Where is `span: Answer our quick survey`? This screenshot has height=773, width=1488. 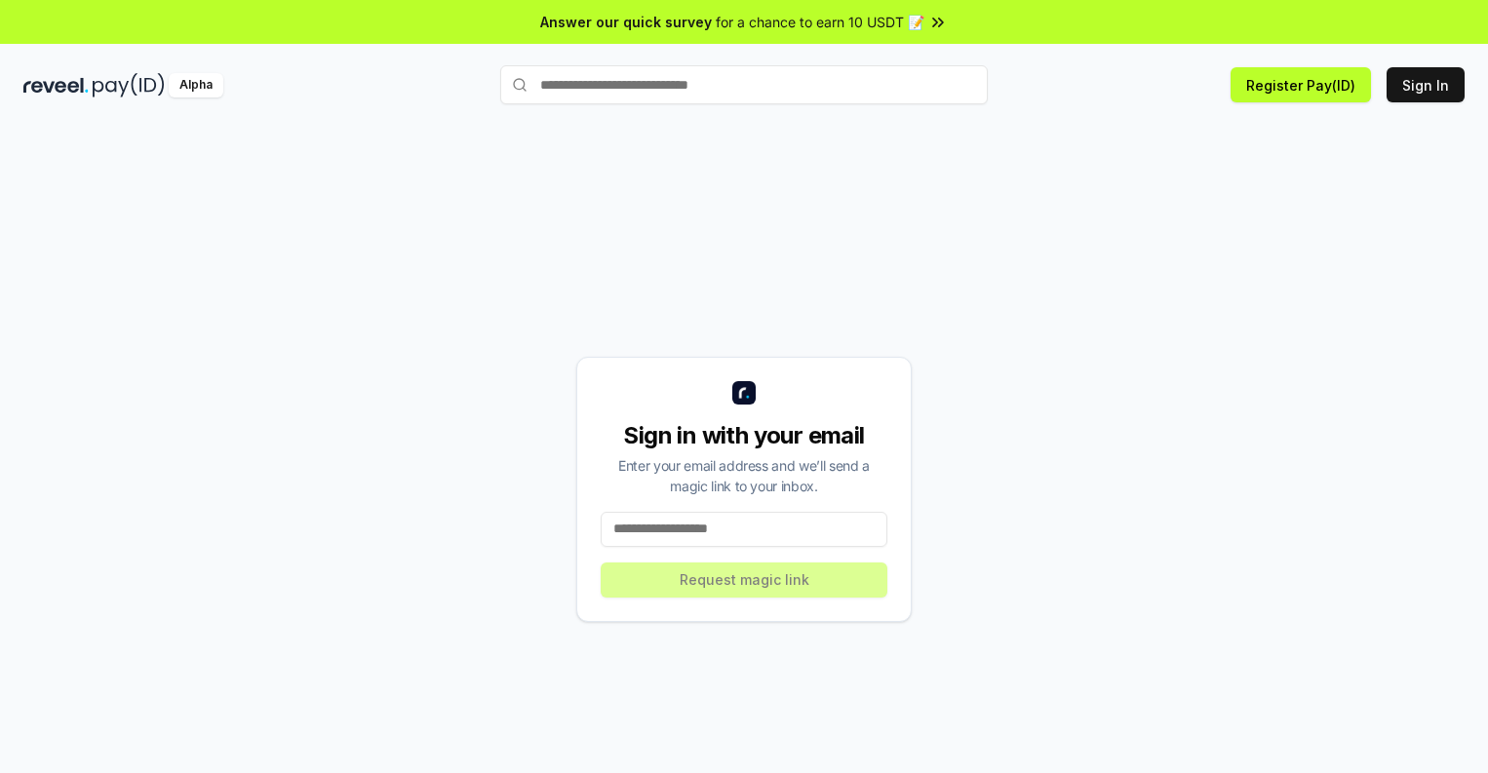 span: Answer our quick survey is located at coordinates (626, 21).